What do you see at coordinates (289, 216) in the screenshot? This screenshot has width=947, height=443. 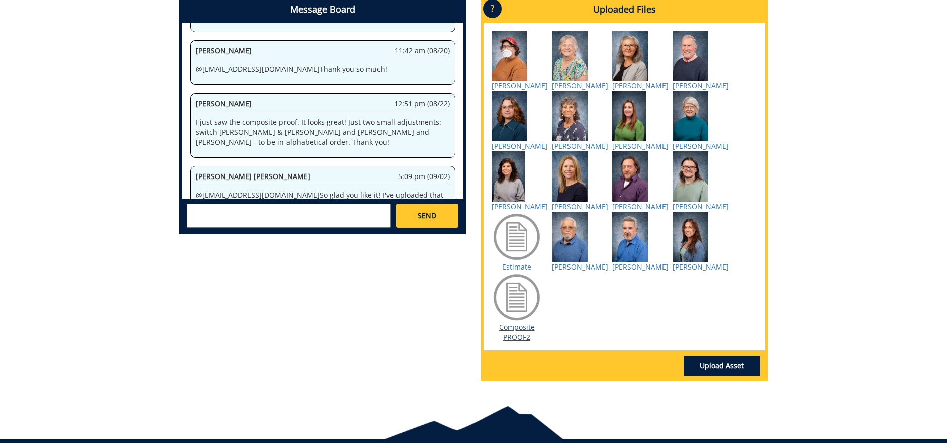 I see `textarea: messageToSend` at bounding box center [289, 216].